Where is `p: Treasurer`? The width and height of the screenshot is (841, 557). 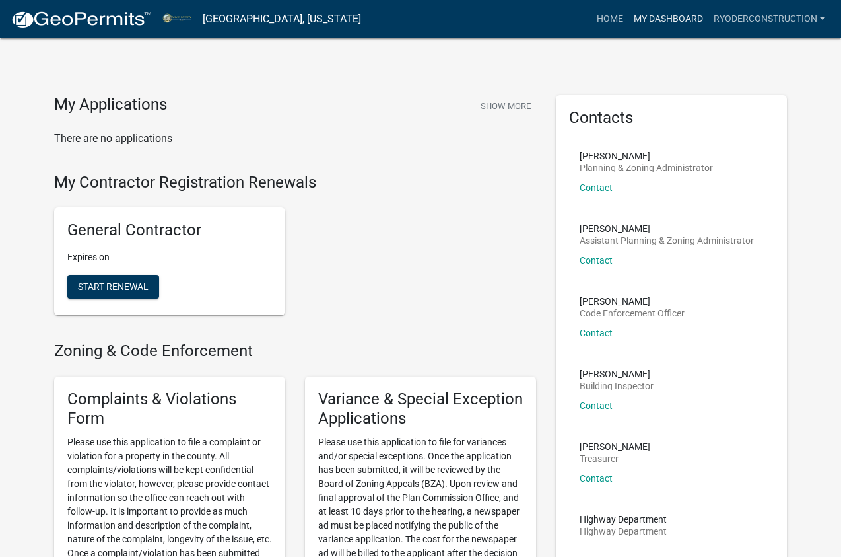 p: Treasurer is located at coordinates (615, 458).